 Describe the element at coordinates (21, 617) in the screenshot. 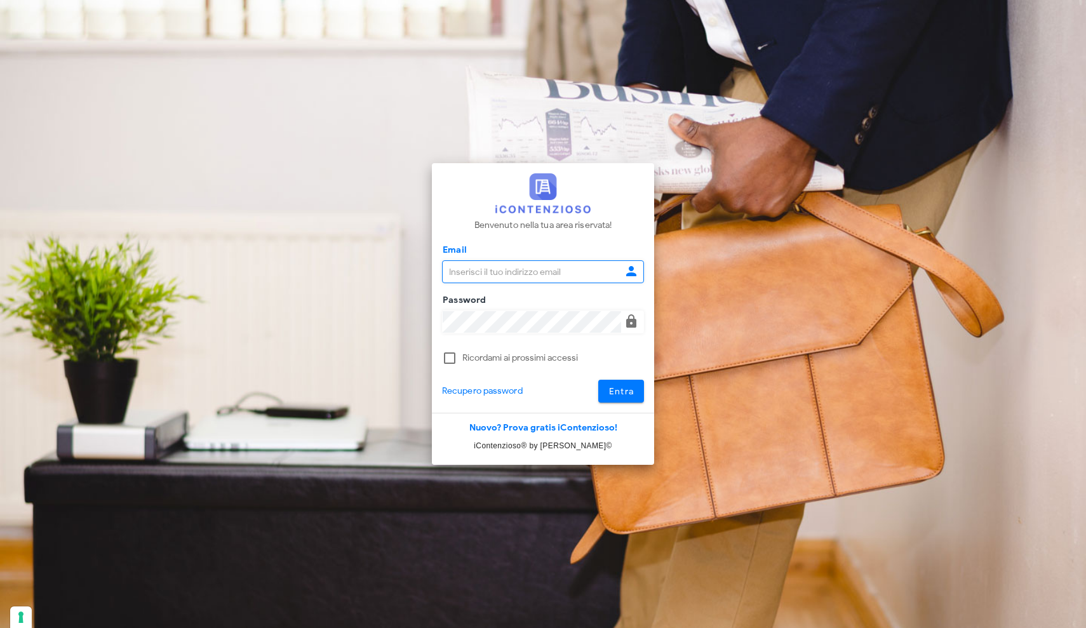

I see `button: Le tue preferenze relative al consenso per le tecnologie di tracciamento` at that location.